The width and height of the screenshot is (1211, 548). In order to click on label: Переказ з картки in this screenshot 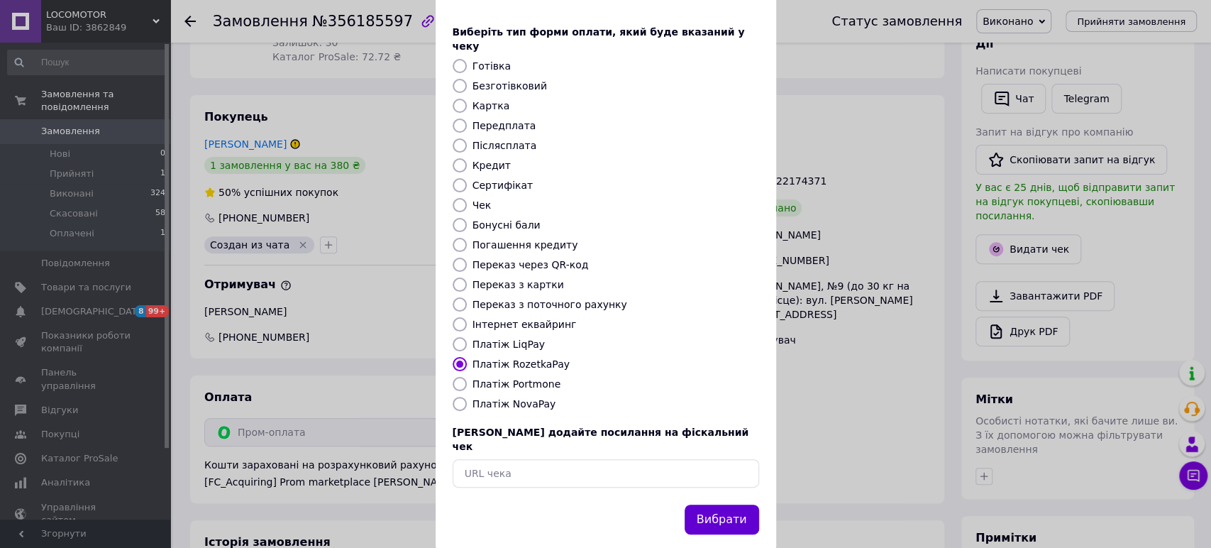, I will do `click(518, 284)`.